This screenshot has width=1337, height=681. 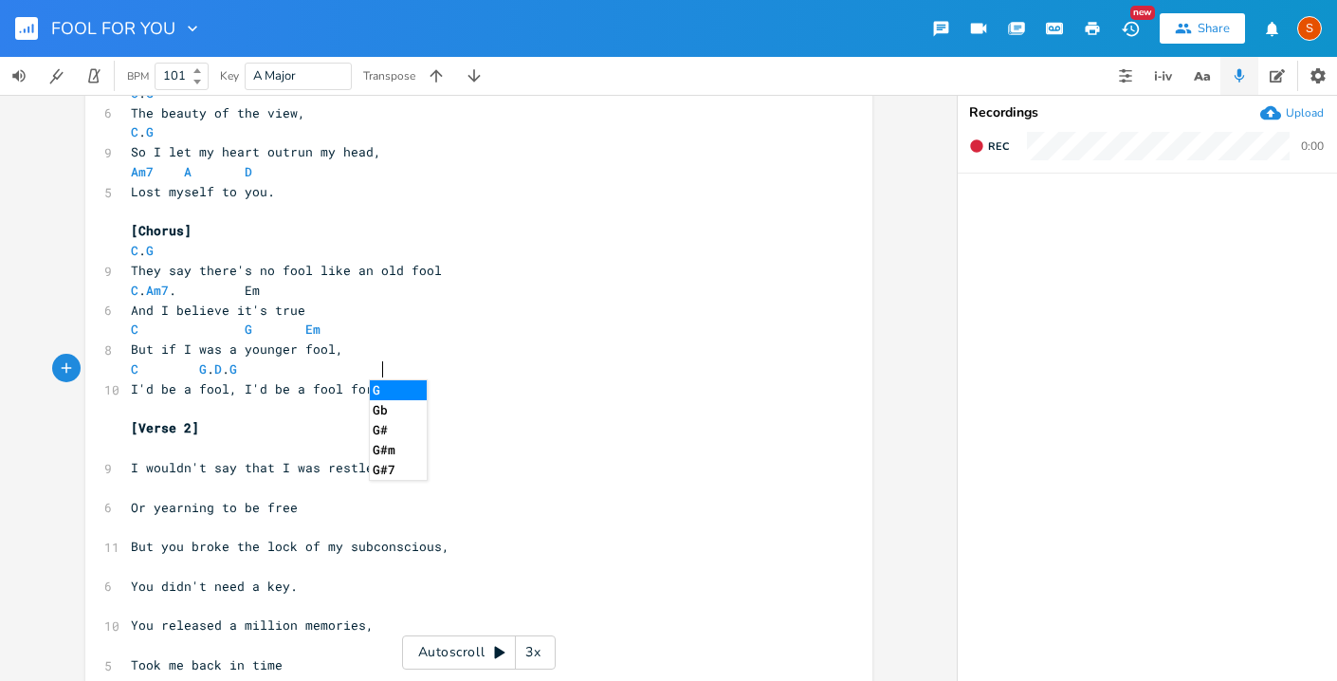 What do you see at coordinates (260, 468) in the screenshot?
I see `span: I wouldn't say that I was restless` at bounding box center [260, 468].